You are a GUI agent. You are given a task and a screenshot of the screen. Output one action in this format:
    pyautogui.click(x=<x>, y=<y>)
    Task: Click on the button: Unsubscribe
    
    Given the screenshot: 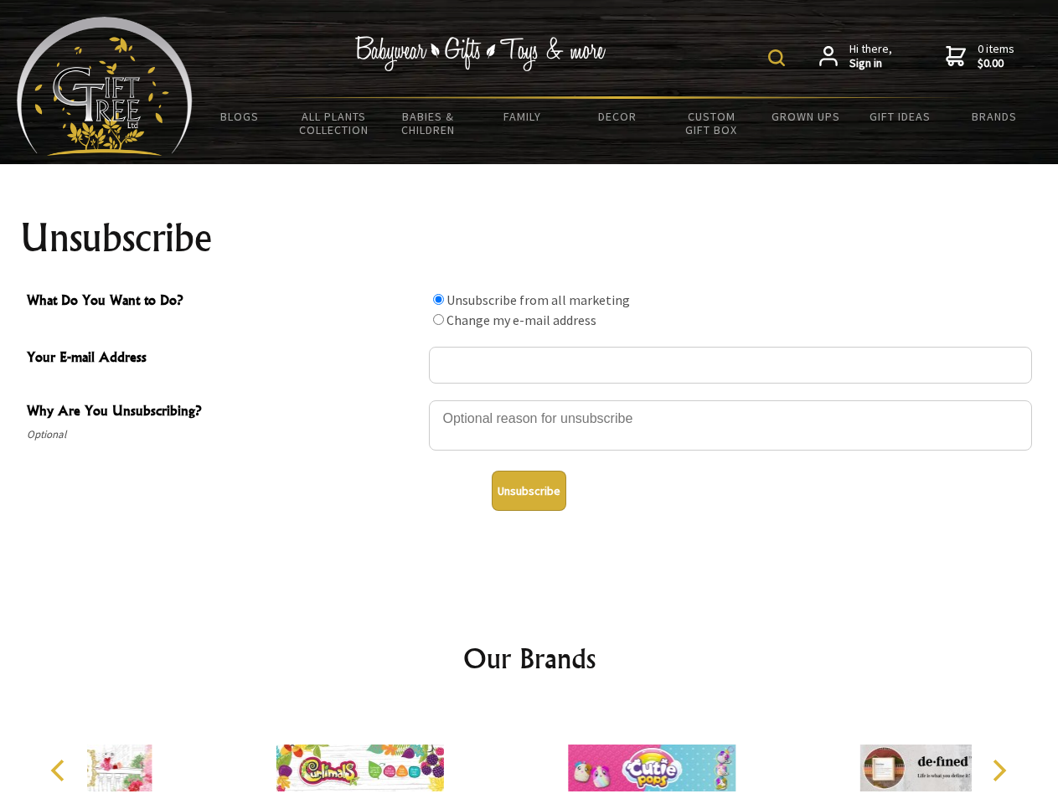 What is the action you would take?
    pyautogui.click(x=529, y=491)
    